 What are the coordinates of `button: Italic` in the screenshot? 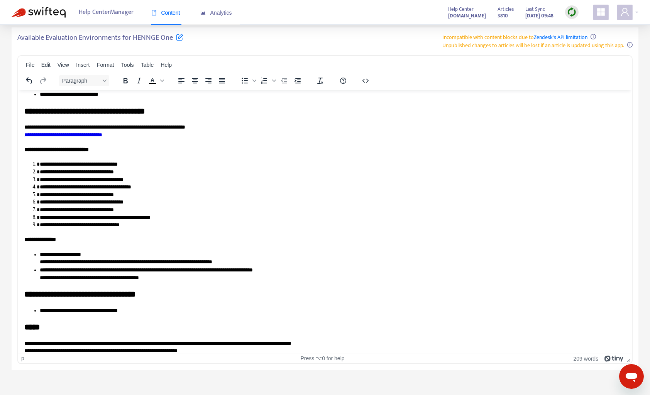 It's located at (139, 81).